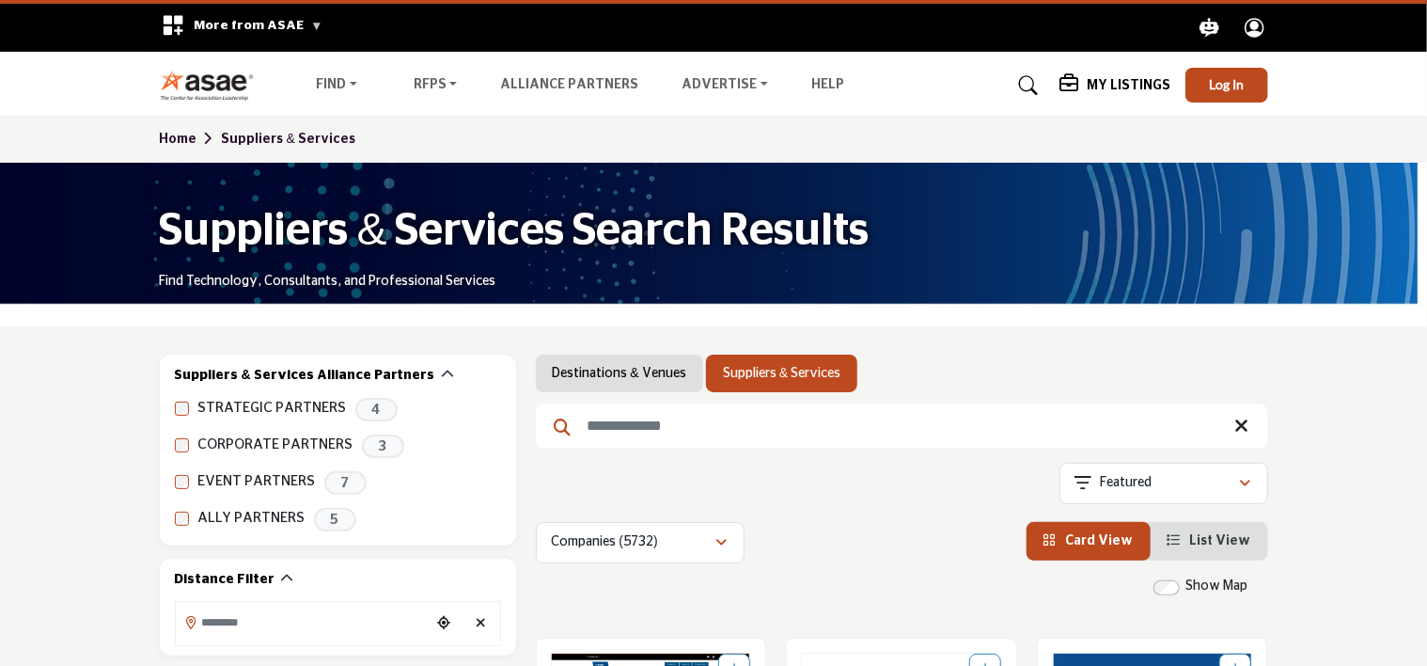  Describe the element at coordinates (303, 622) in the screenshot. I see `input: Search Location` at that location.